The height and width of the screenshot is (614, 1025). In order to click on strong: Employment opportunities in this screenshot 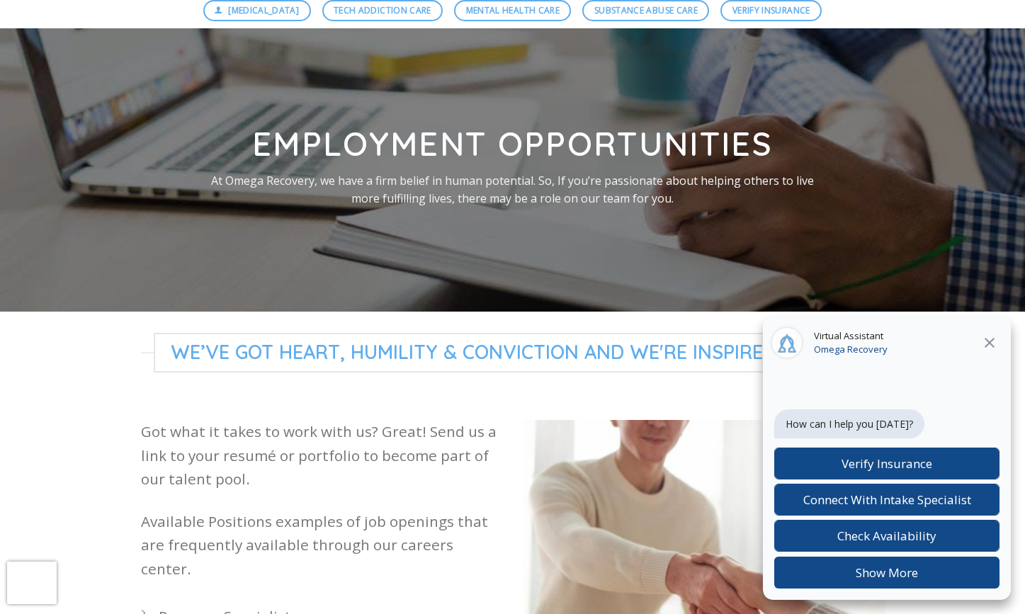, I will do `click(512, 144)`.